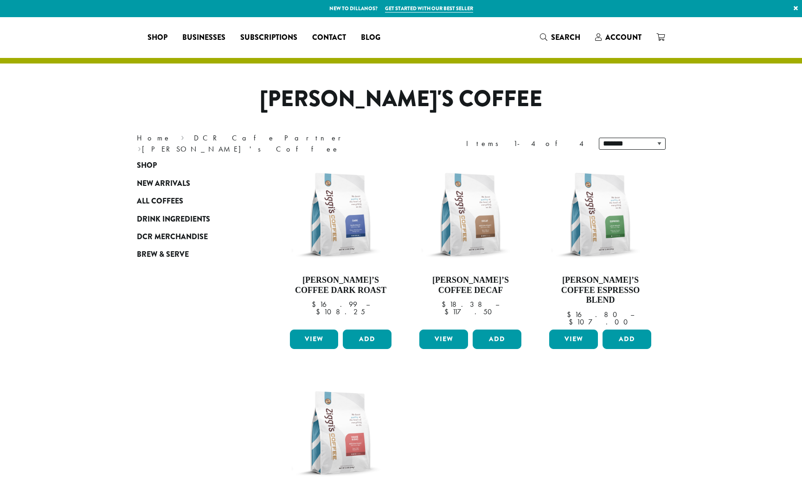 The image size is (802, 489). What do you see at coordinates (370, 38) in the screenshot?
I see `span: Blog` at bounding box center [370, 38].